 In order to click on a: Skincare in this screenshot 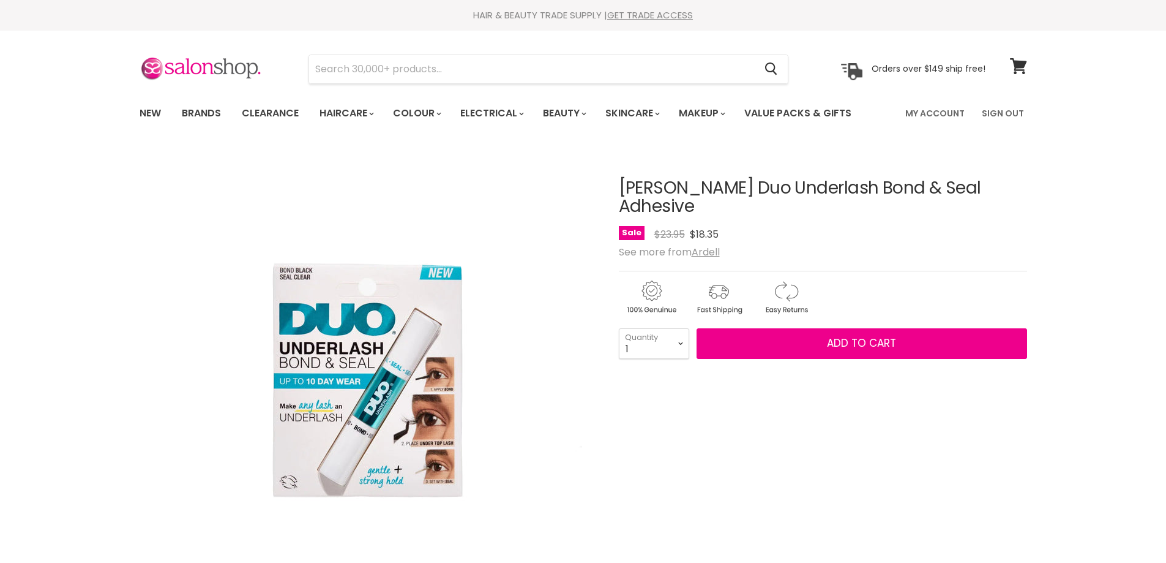, I will do `click(632, 113)`.